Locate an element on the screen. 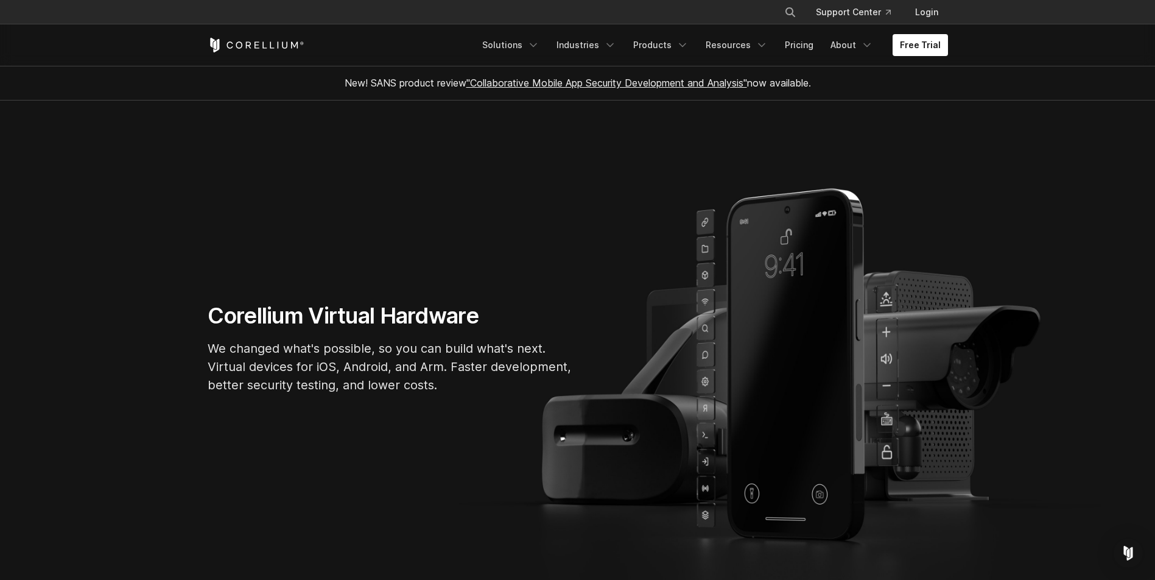 This screenshot has height=580, width=1155. a: Solutions is located at coordinates (511, 45).